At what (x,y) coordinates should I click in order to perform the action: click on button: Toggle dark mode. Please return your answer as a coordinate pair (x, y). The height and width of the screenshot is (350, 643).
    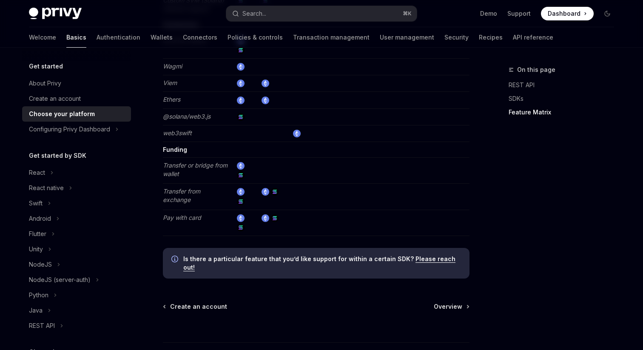
    Looking at the image, I should click on (607, 14).